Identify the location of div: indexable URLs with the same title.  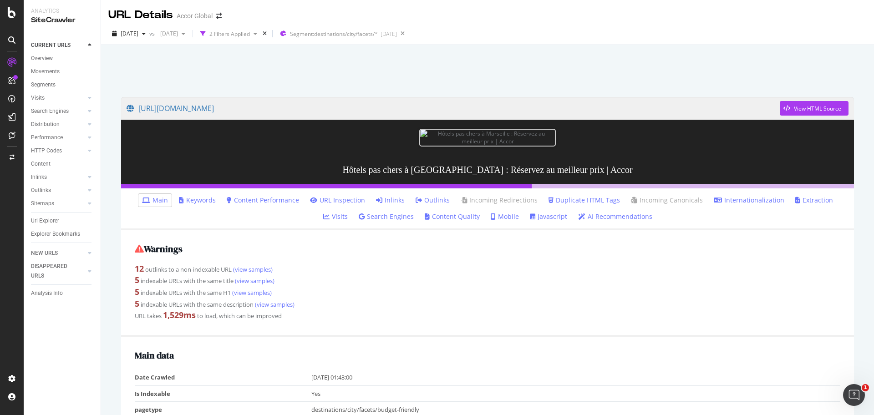
(488, 280).